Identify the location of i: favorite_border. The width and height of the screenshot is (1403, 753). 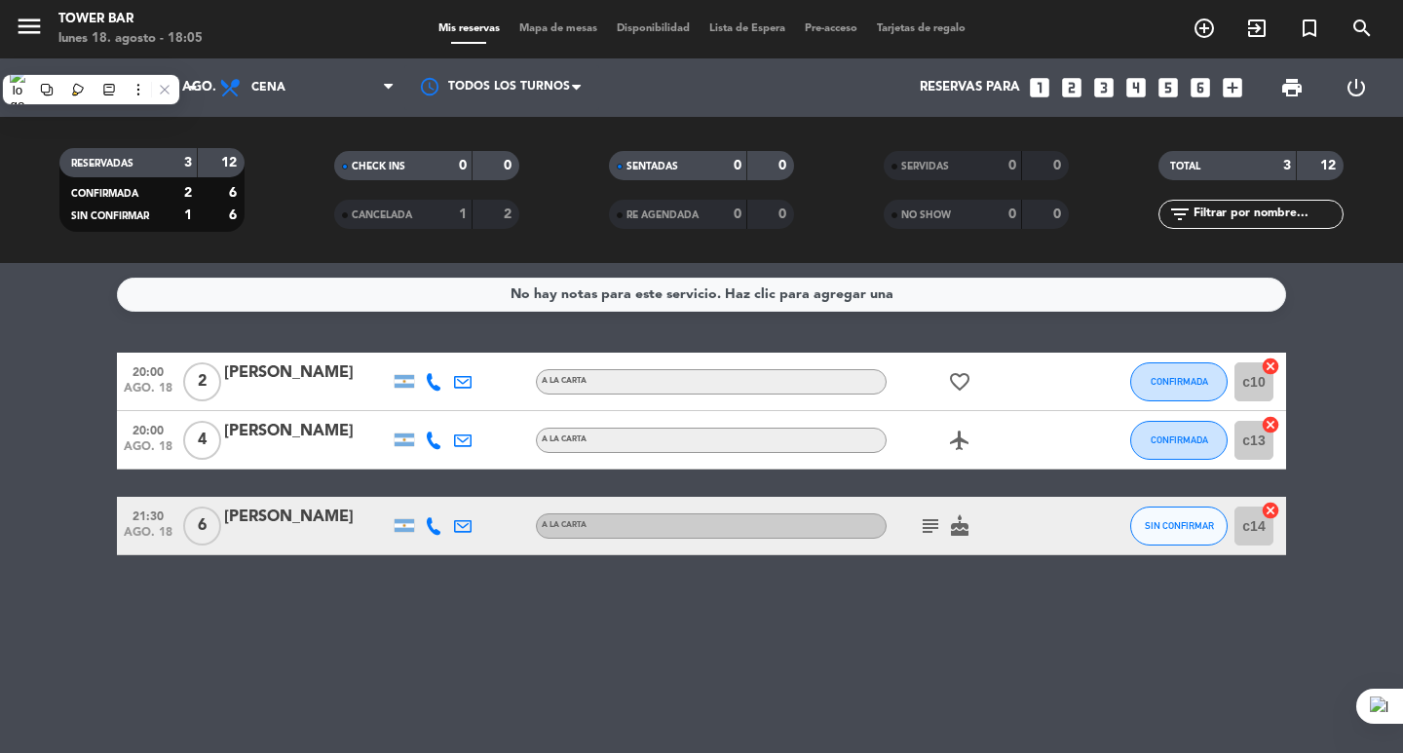
(960, 382).